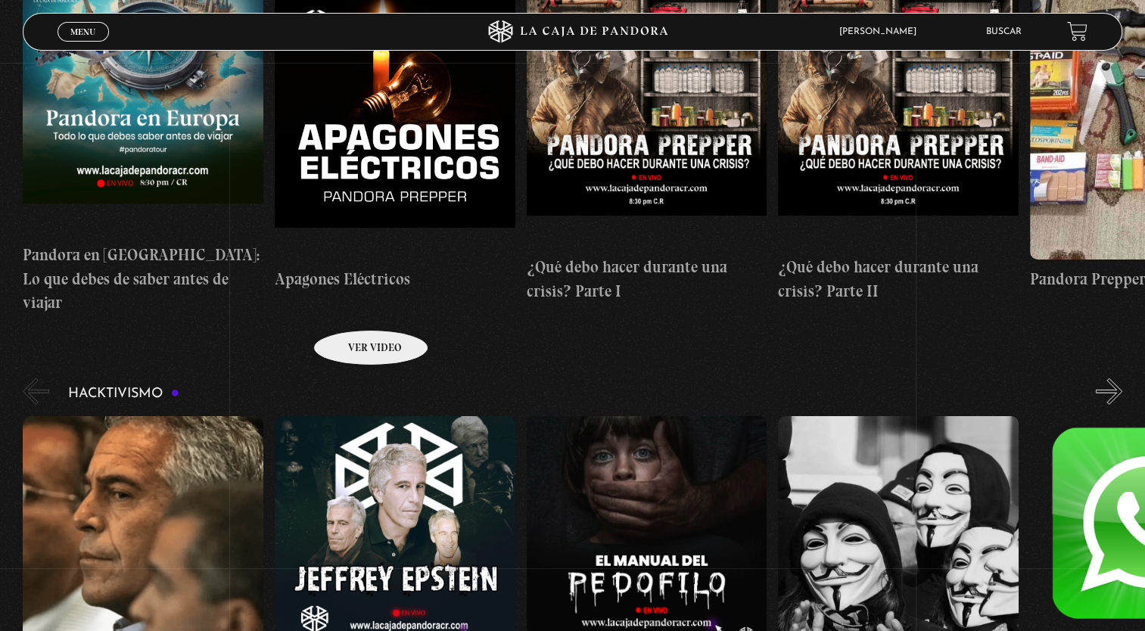 The image size is (1145, 631). I want to click on h4: Apagones Eléctricos, so click(395, 279).